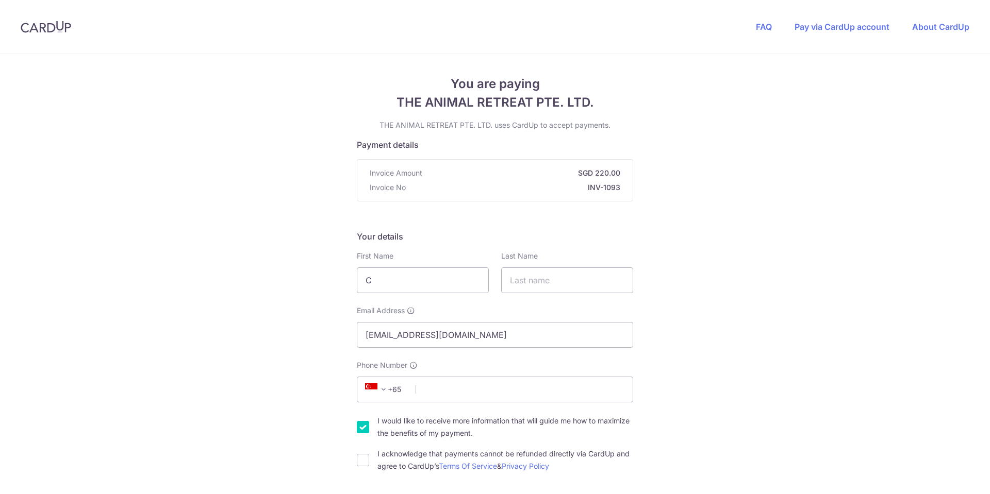 The image size is (990, 494). What do you see at coordinates (423, 280) in the screenshot?
I see `input: First name` at bounding box center [423, 280].